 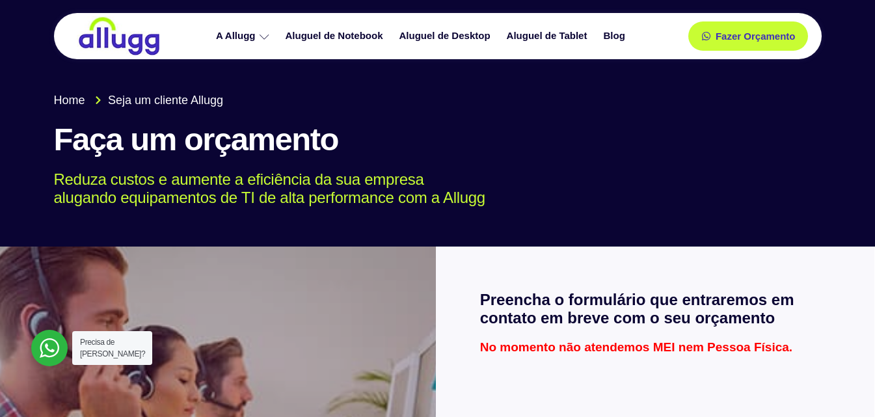 I want to click on p: No momento não atendemos MEI nem Pessoa Física., so click(x=655, y=347).